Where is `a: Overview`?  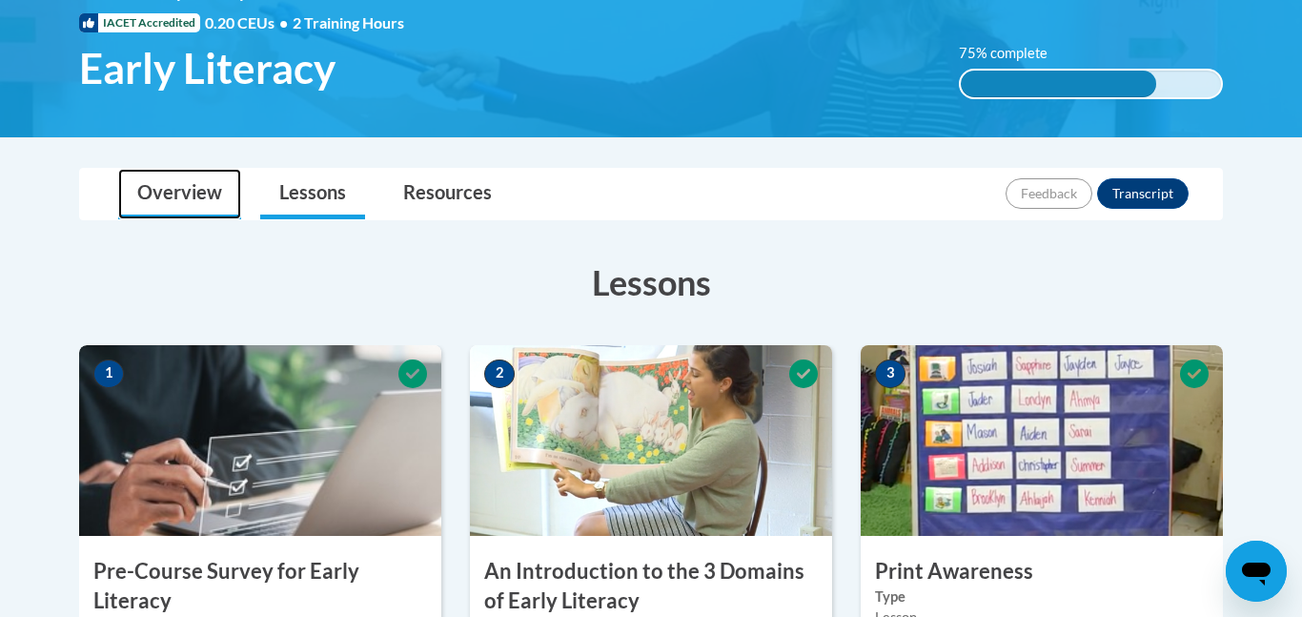 a: Overview is located at coordinates (179, 194).